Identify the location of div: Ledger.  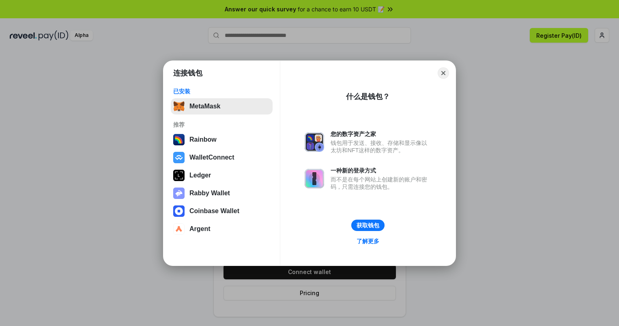
(200, 175).